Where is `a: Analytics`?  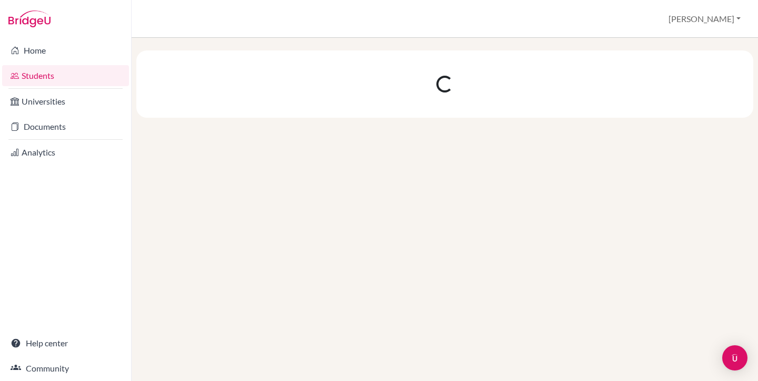
a: Analytics is located at coordinates (65, 153).